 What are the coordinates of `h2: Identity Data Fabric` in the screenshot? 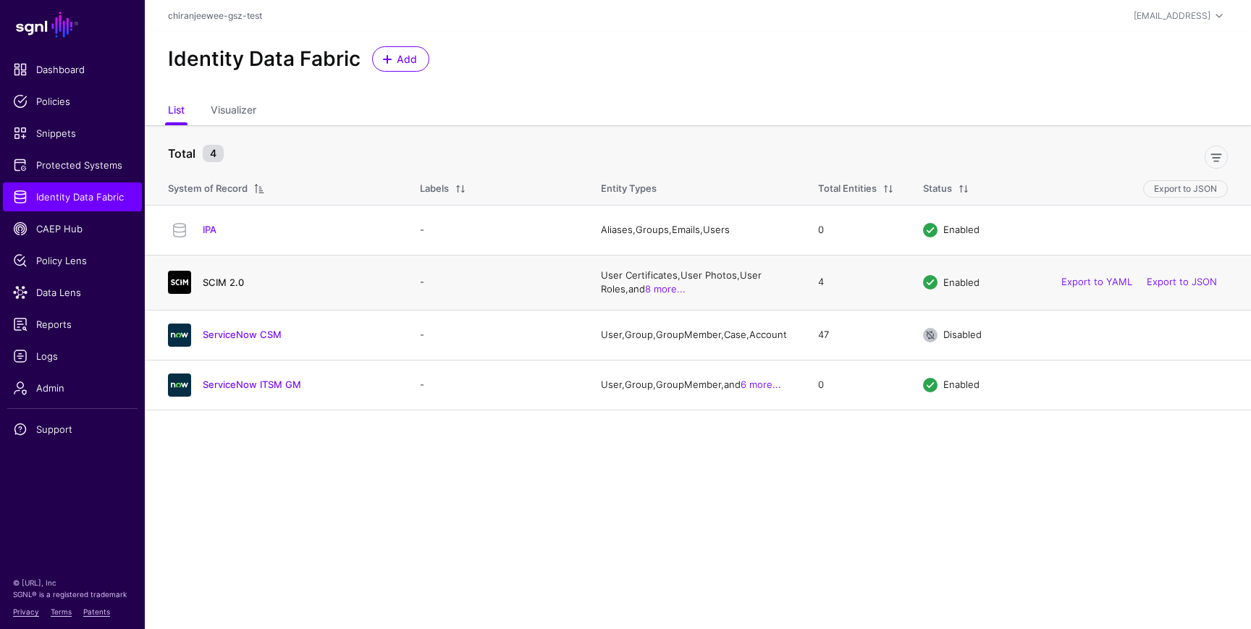 It's located at (264, 59).